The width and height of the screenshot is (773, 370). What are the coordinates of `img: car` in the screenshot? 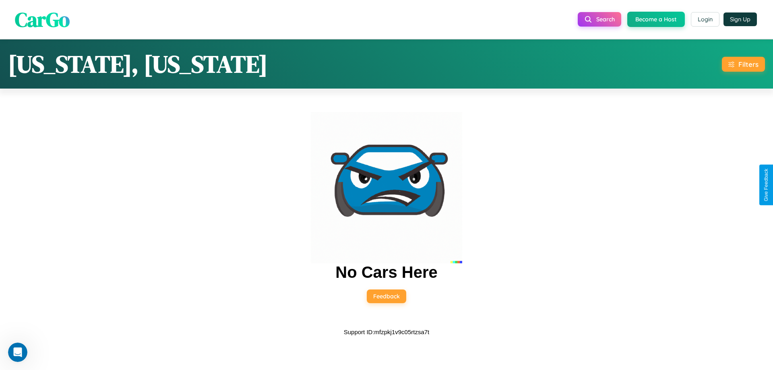 It's located at (386, 188).